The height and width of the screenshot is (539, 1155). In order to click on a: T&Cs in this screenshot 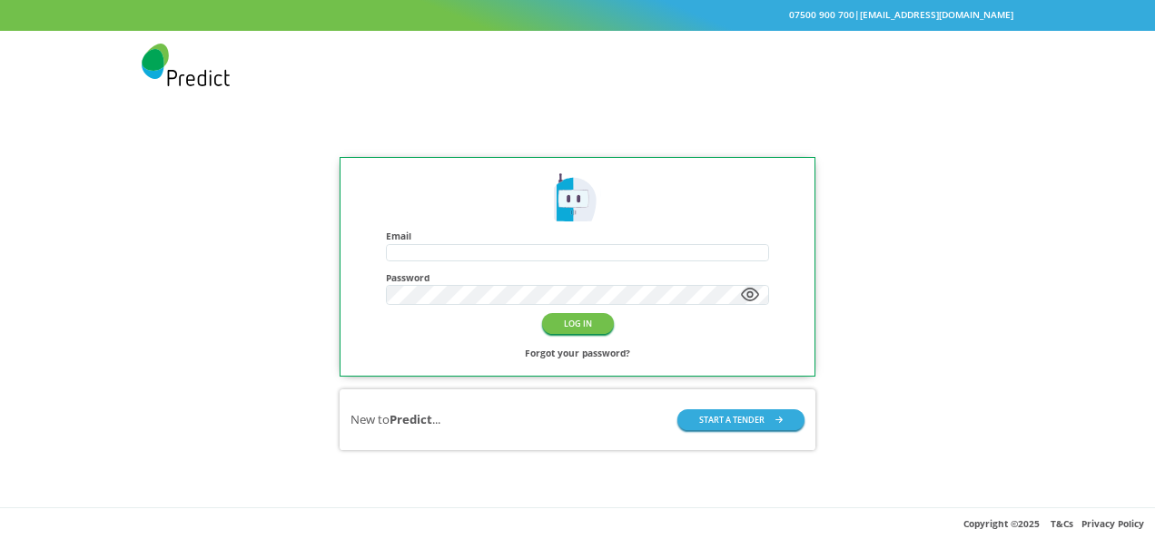, I will do `click(1062, 524)`.